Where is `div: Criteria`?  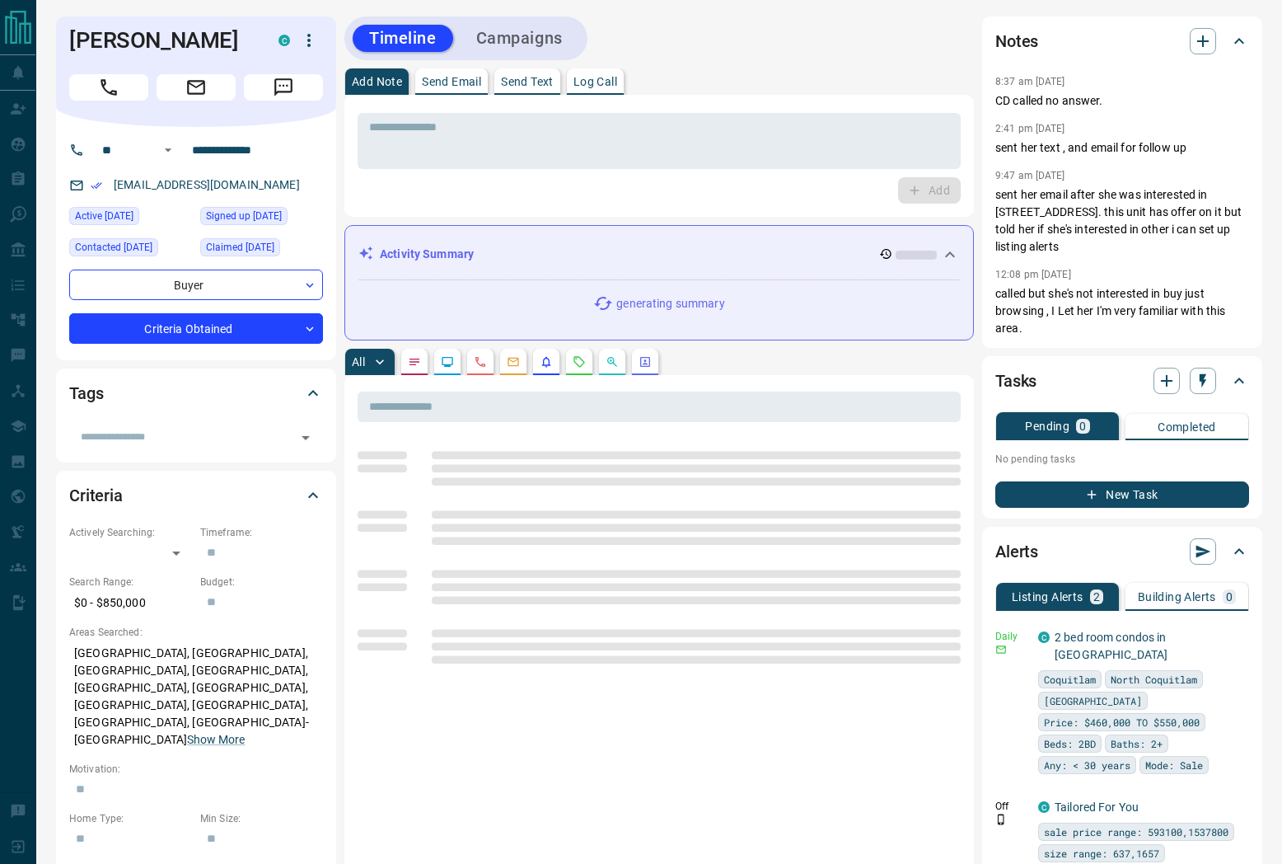
div: Criteria is located at coordinates (196, 495).